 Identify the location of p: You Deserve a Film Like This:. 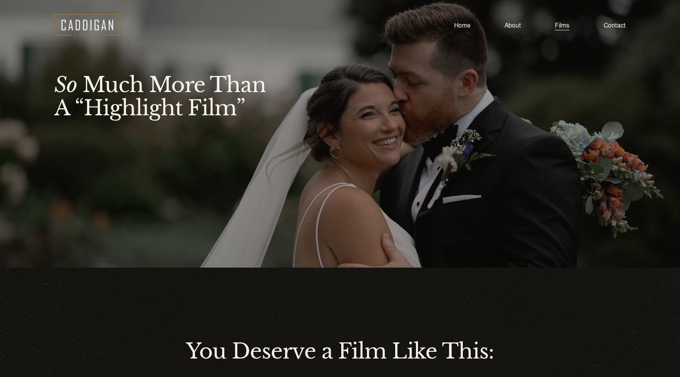
(340, 352).